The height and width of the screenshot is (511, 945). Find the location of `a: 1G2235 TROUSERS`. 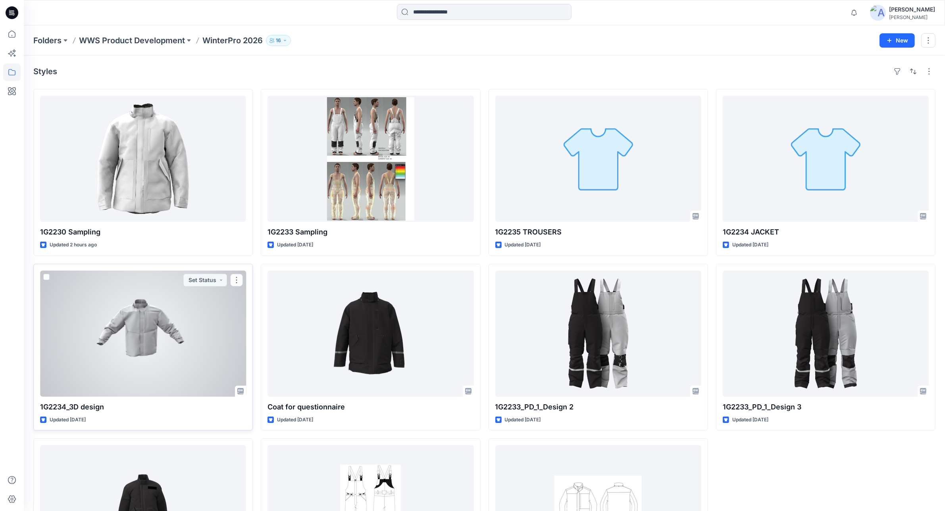

a: 1G2235 TROUSERS is located at coordinates (598, 159).